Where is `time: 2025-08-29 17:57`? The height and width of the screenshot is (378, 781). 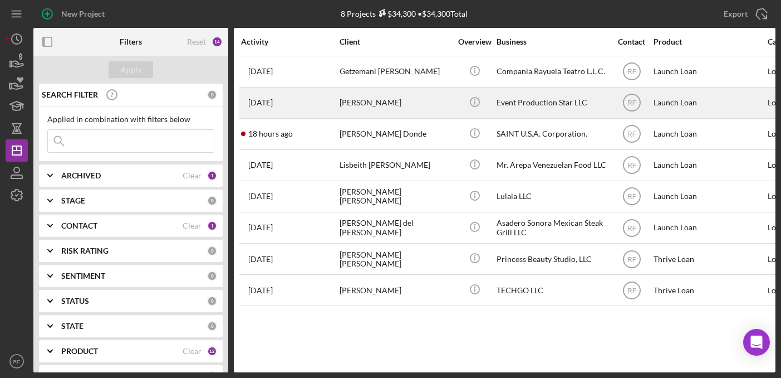
time: 2025-08-29 17:57 is located at coordinates (261, 196).